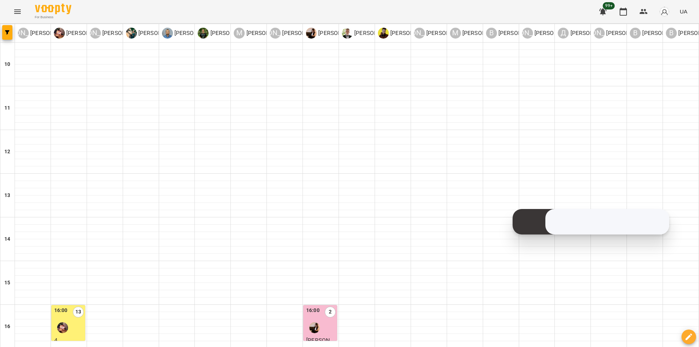 The width and height of the screenshot is (699, 347). What do you see at coordinates (226, 33) in the screenshot?
I see `div: Роман Ованенко` at bounding box center [226, 33].